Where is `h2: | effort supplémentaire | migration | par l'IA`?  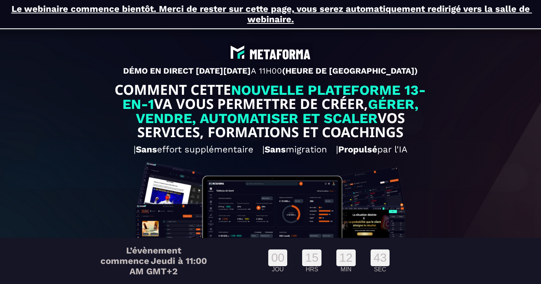 h2: | effort supplémentaire | migration | par l'IA is located at coordinates (270, 150).